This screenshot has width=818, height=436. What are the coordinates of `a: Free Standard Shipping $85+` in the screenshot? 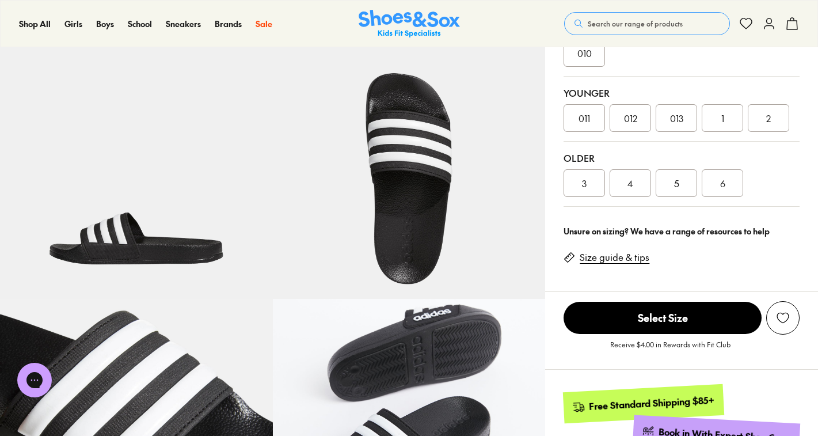 It's located at (643, 403).